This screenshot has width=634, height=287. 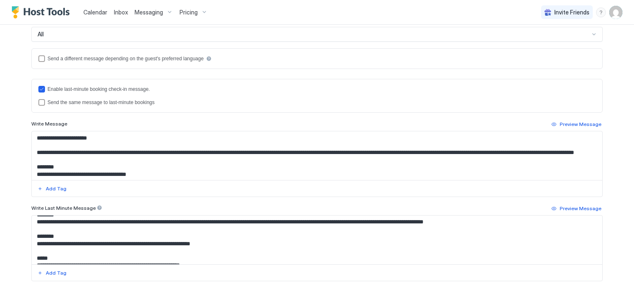 What do you see at coordinates (49, 123) in the screenshot?
I see `span: Write Message` at bounding box center [49, 123].